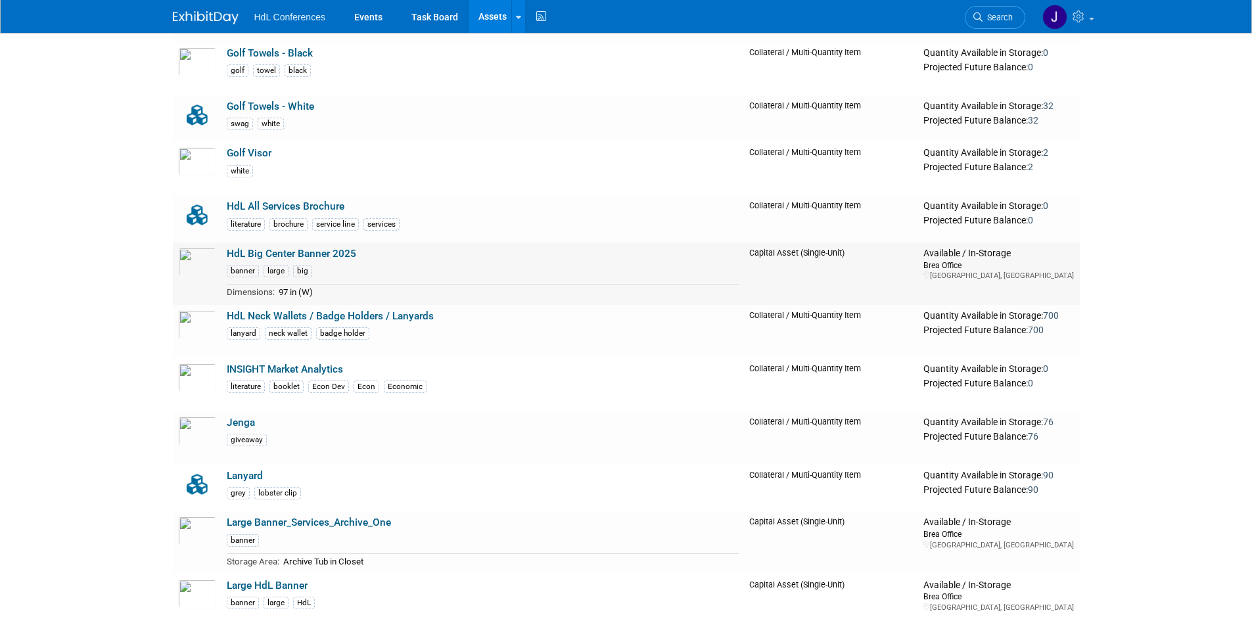 The image size is (1252, 621). I want to click on div: brochure, so click(289, 224).